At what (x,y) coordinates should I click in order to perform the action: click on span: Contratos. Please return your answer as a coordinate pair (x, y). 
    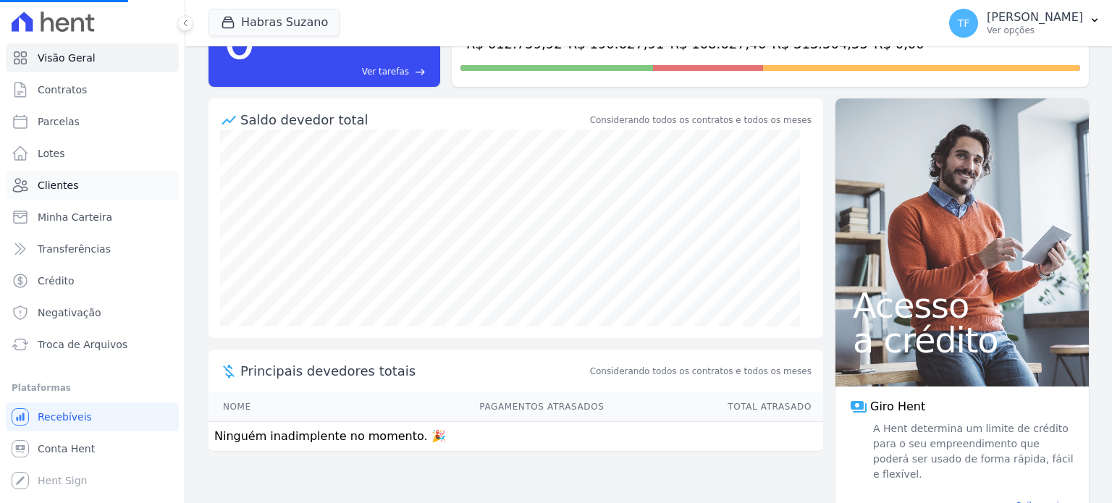
    Looking at the image, I should click on (62, 90).